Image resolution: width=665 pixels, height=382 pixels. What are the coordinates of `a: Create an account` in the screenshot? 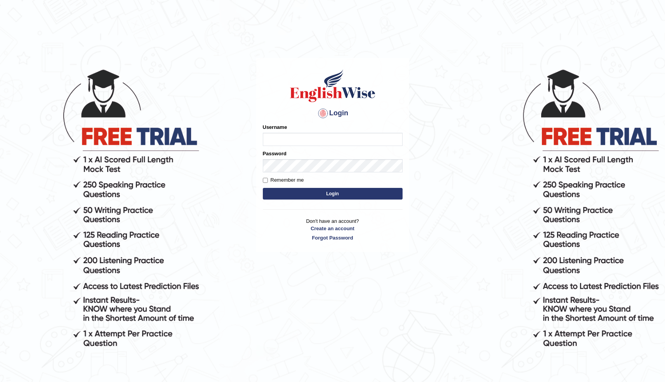 It's located at (333, 228).